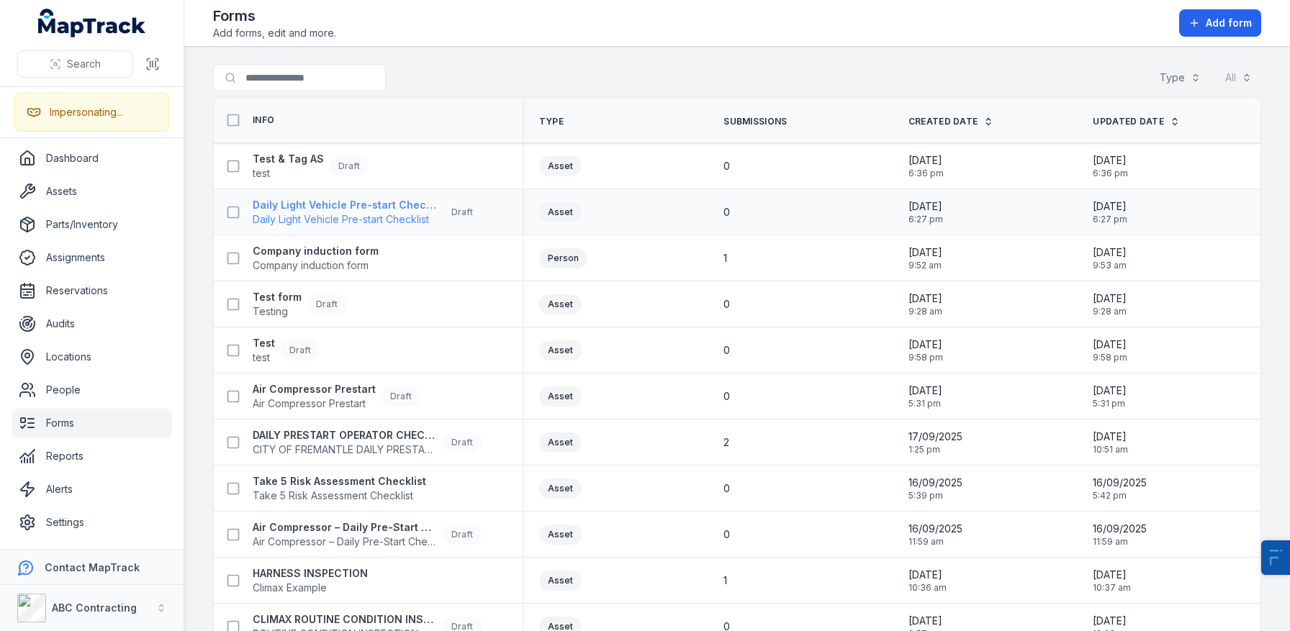 The height and width of the screenshot is (631, 1290). What do you see at coordinates (286, 350) in the screenshot?
I see `a: TesttestDraft` at bounding box center [286, 350].